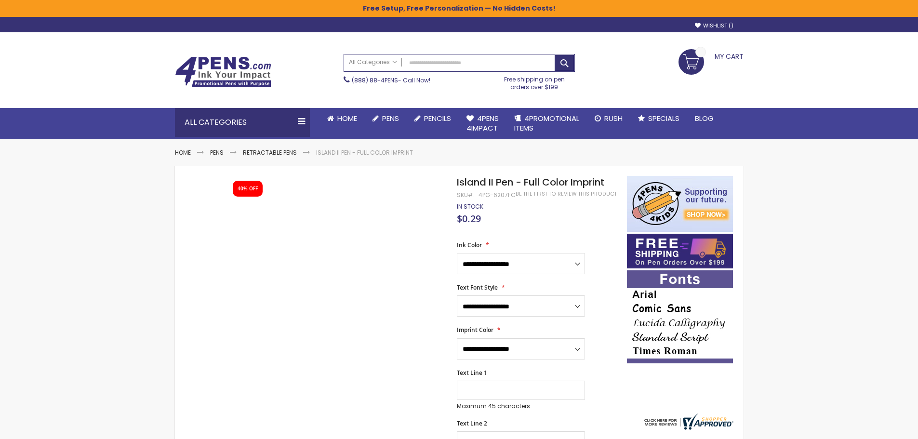 This screenshot has height=439, width=918. Describe the element at coordinates (497, 195) in the screenshot. I see `div: 4PG-6207FC` at that location.